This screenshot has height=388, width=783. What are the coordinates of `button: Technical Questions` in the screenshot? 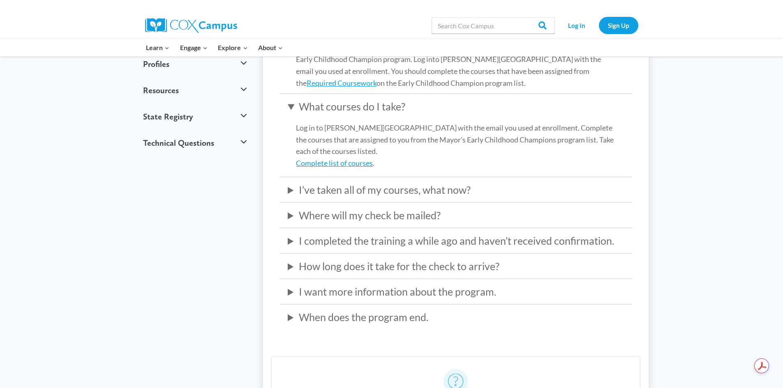 It's located at (195, 143).